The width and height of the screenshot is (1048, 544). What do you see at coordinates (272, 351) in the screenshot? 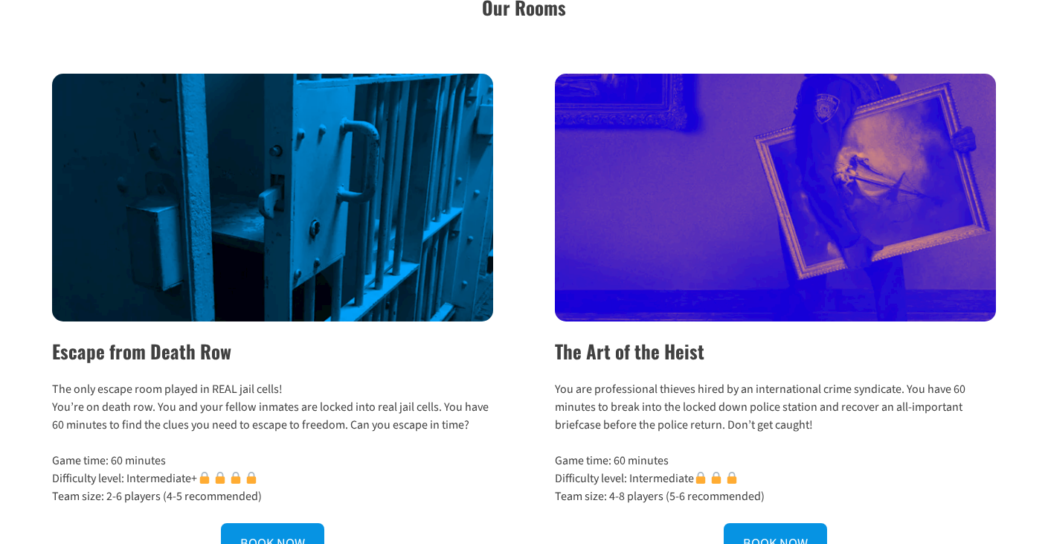
I see `h2: Escape from Death Row` at bounding box center [272, 351].